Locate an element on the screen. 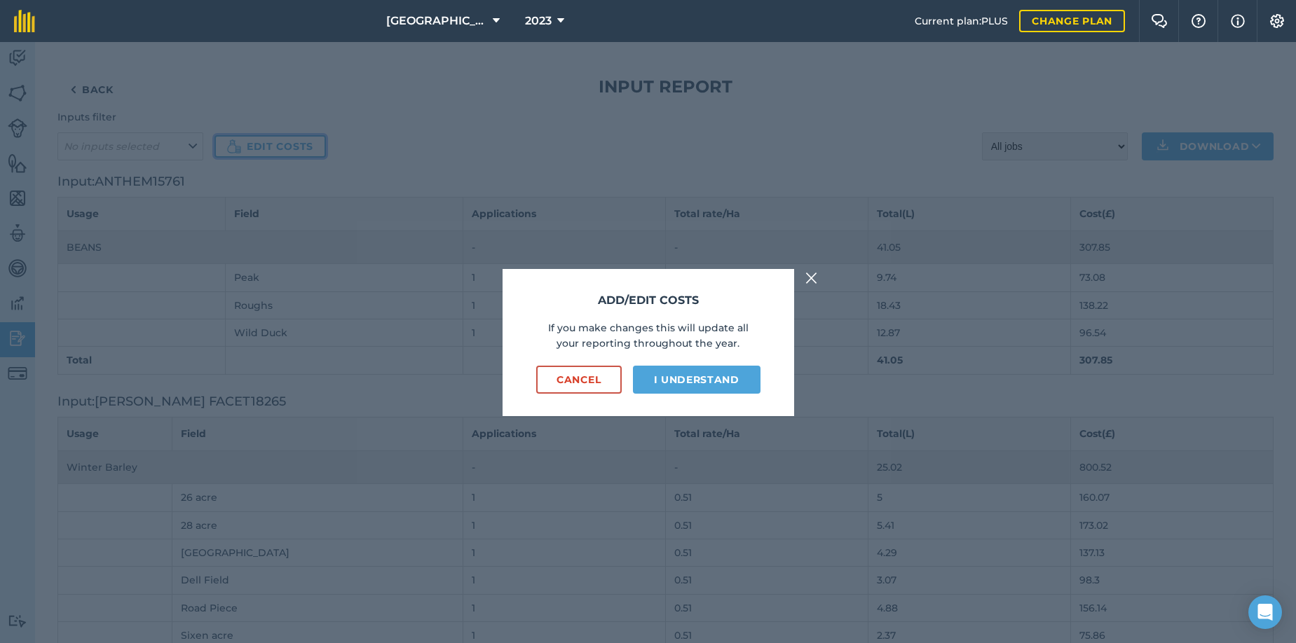 This screenshot has height=643, width=1296. button: Cancel is located at coordinates (579, 380).